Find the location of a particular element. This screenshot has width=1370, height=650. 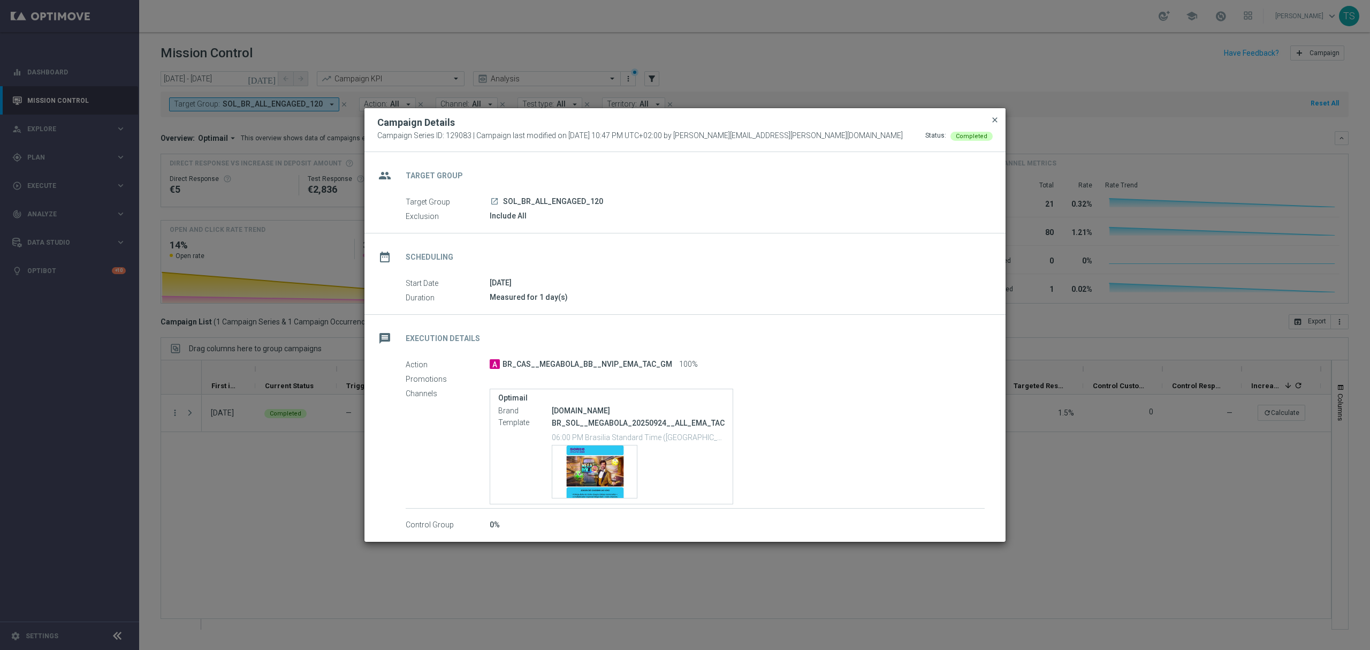

label: Exclusion is located at coordinates (447, 216).